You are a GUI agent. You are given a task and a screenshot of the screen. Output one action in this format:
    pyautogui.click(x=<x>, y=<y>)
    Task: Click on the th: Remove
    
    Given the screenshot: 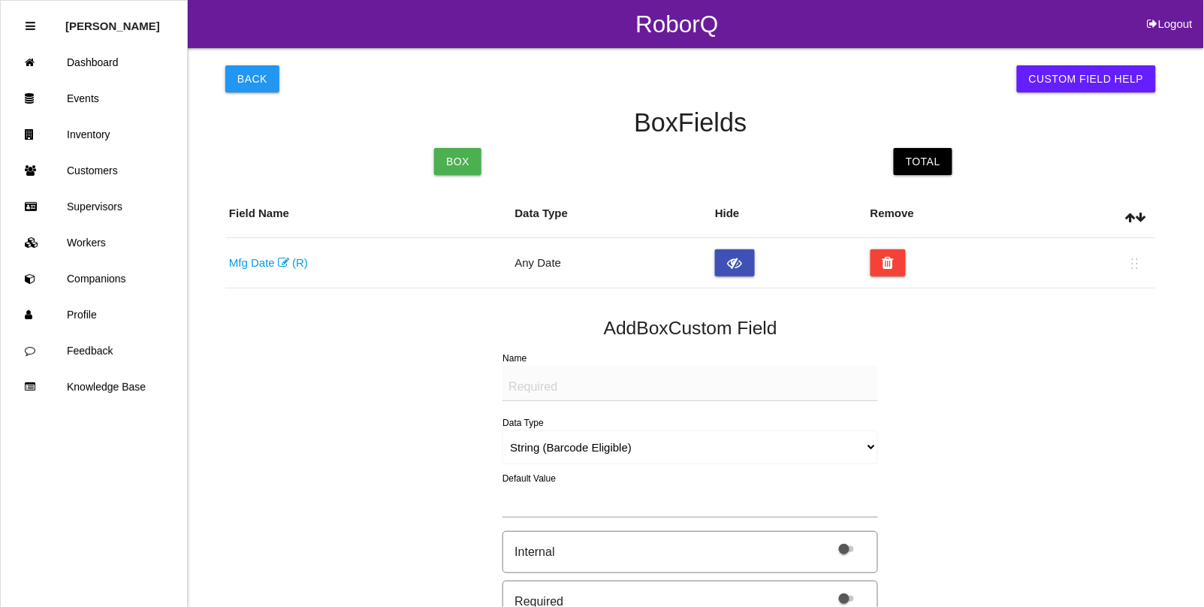 What is the action you would take?
    pyautogui.click(x=951, y=214)
    